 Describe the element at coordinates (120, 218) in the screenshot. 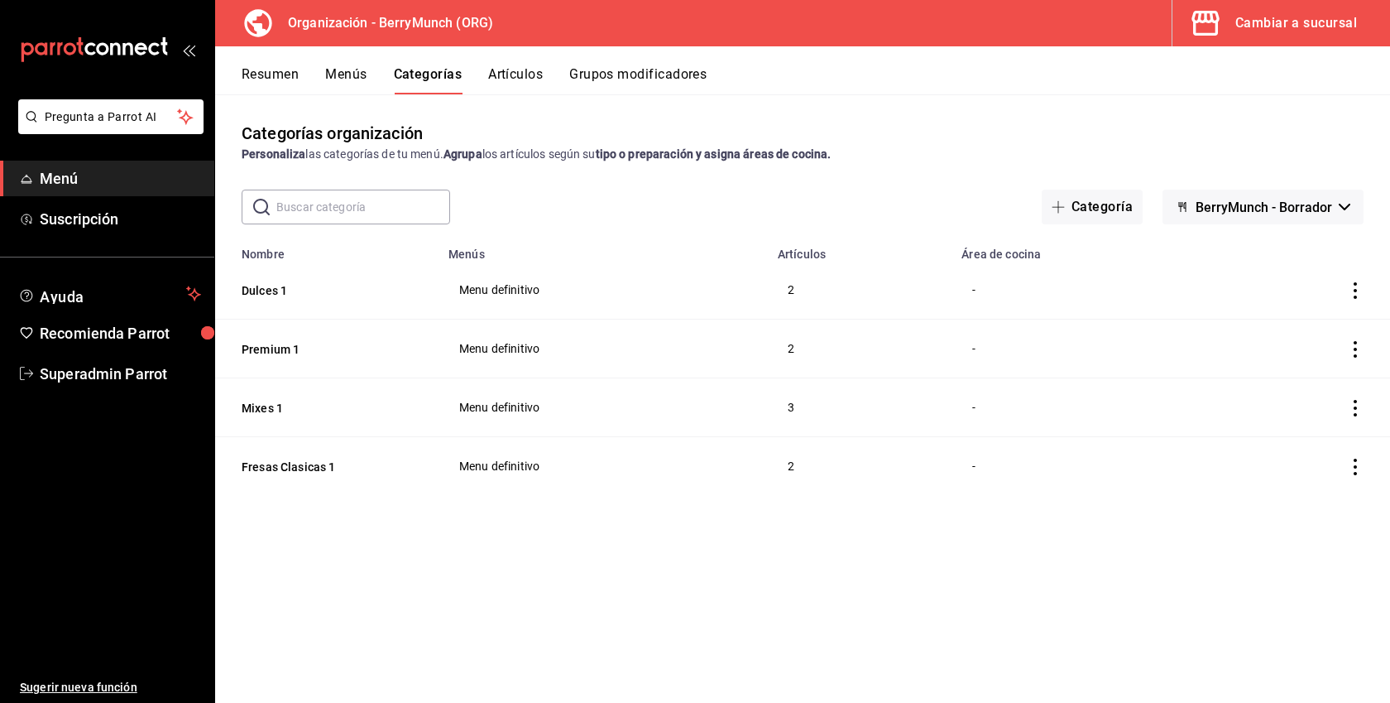

I see `span: Suscripción` at that location.